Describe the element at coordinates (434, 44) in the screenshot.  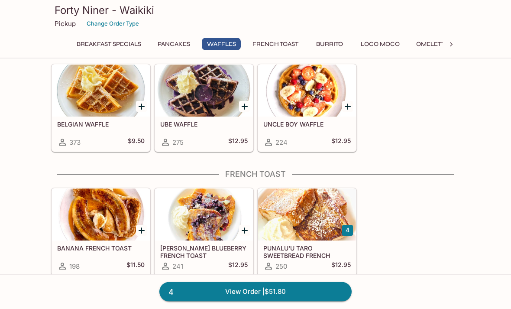
I see `button: Omelettes` at that location.